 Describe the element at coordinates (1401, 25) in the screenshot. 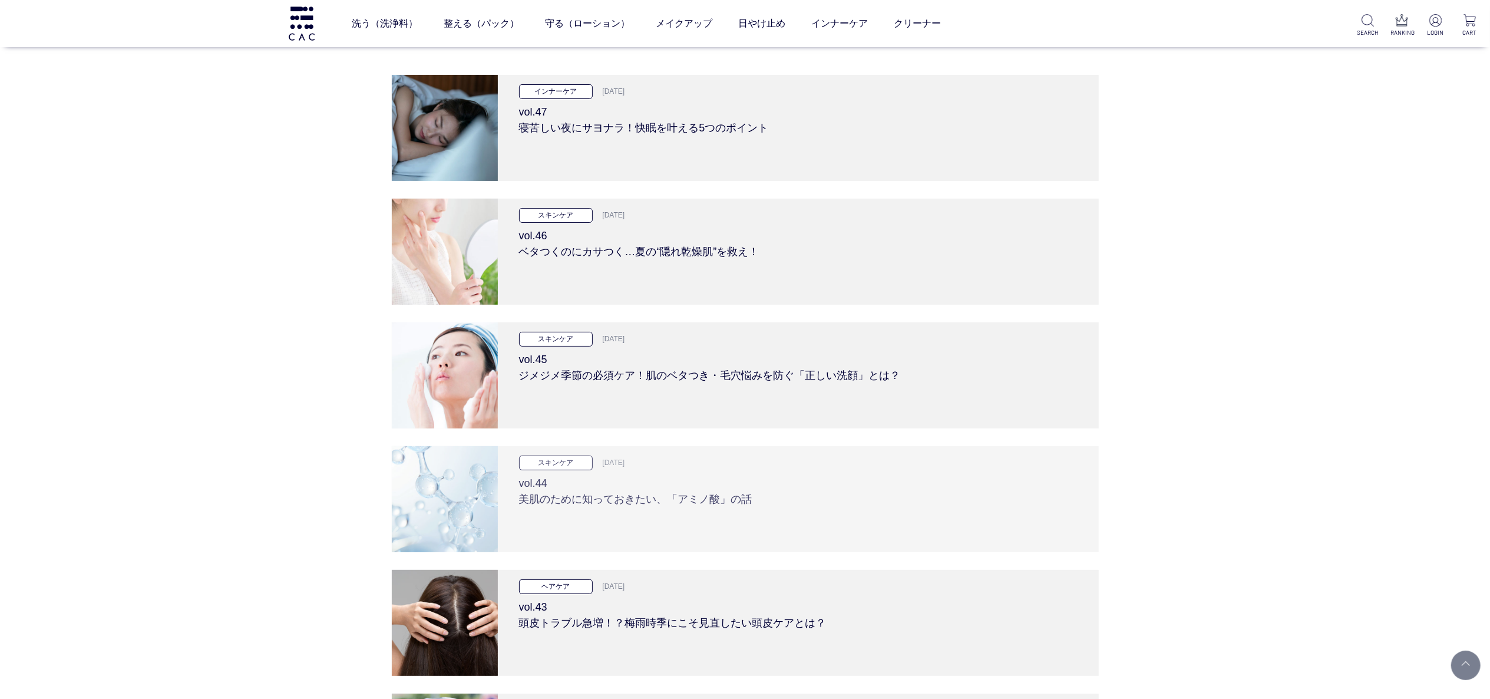

I see `a: RANKING` at that location.